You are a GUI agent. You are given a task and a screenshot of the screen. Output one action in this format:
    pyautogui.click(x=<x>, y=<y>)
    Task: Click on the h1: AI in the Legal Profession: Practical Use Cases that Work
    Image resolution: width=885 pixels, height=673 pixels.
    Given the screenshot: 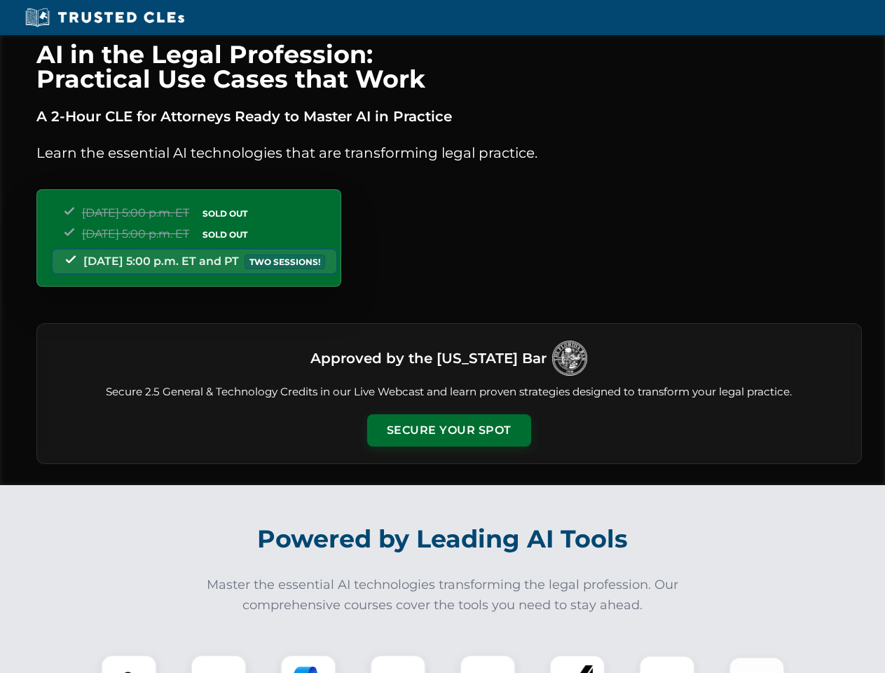 What is the action you would take?
    pyautogui.click(x=449, y=67)
    